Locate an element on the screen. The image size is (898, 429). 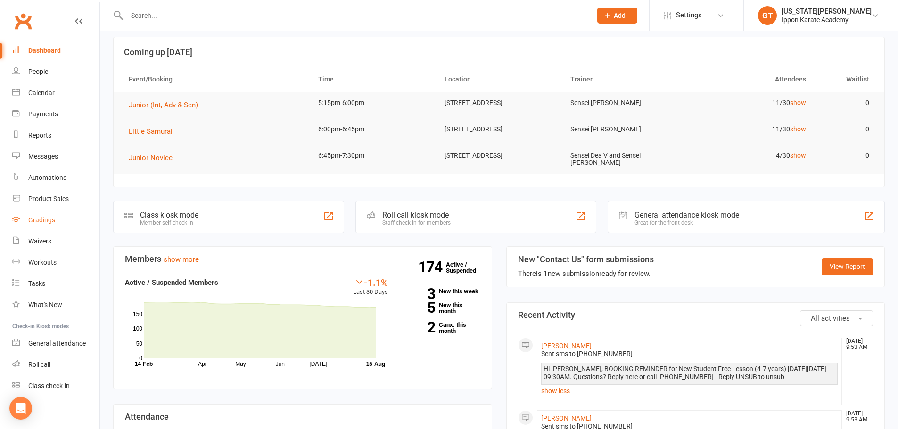
div: People is located at coordinates (38, 72).